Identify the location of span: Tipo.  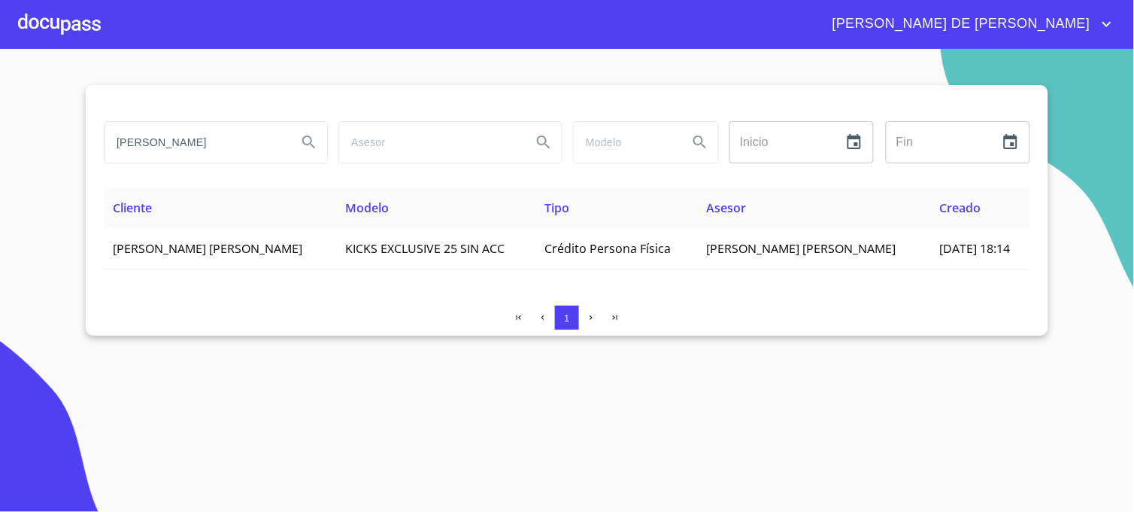
(557, 208).